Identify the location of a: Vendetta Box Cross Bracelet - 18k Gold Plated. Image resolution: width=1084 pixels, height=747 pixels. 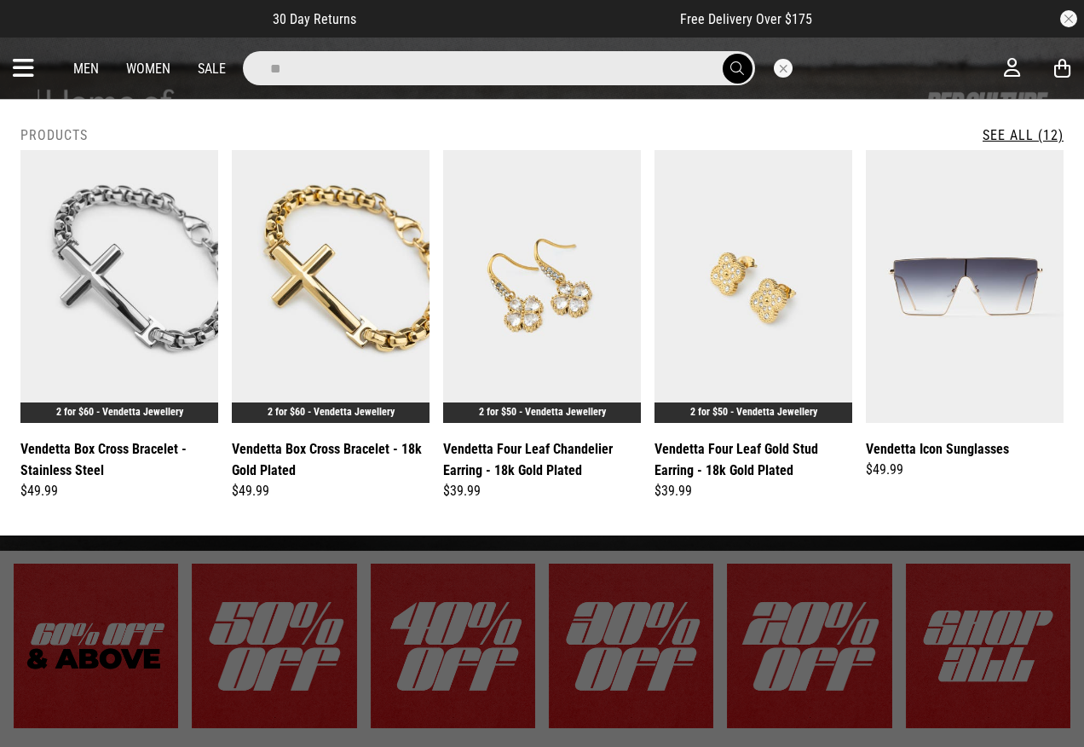
(331, 459).